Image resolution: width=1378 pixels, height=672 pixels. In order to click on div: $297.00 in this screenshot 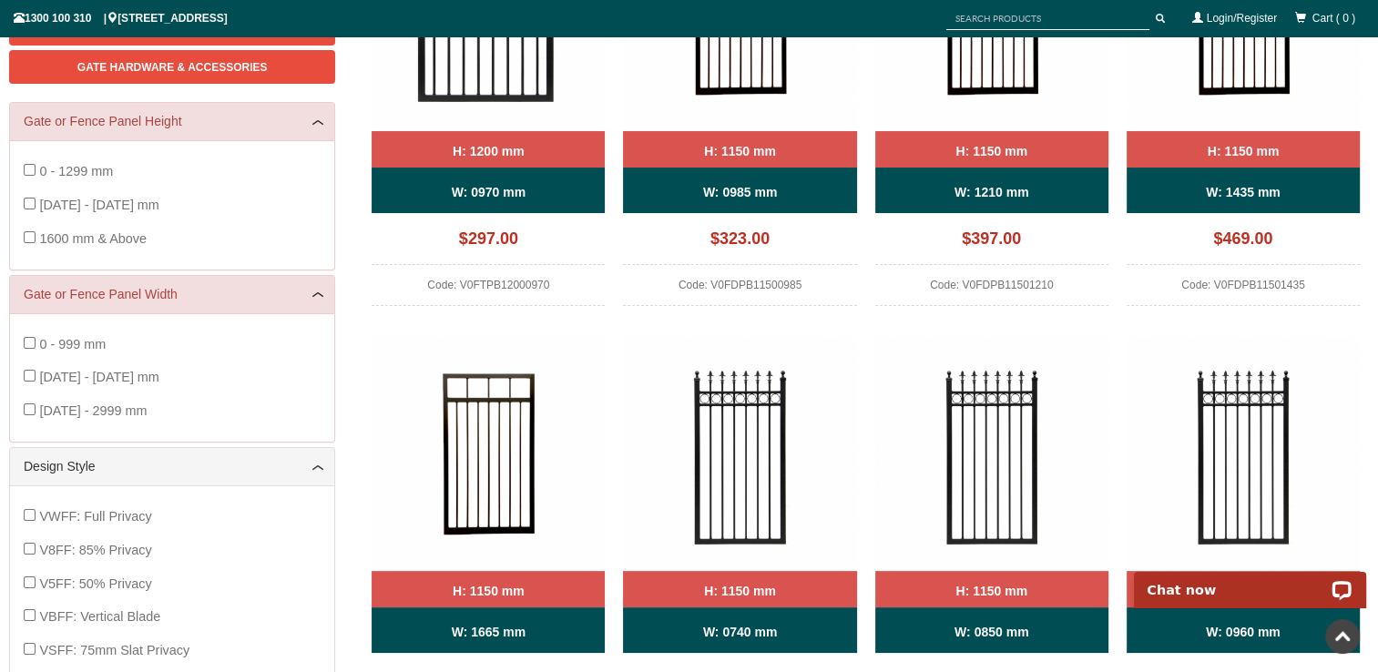, I will do `click(488, 243)`.